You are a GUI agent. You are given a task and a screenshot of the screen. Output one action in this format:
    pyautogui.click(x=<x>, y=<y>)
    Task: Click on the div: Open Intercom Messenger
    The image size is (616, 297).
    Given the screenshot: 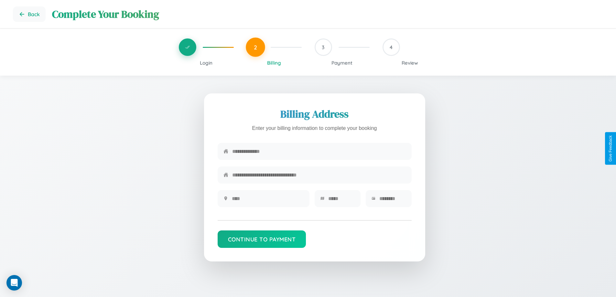 What is the action you would take?
    pyautogui.click(x=14, y=283)
    